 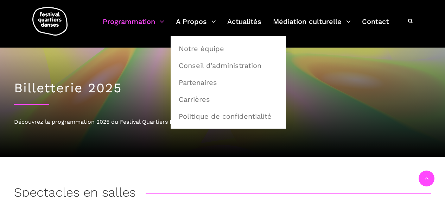 What do you see at coordinates (133, 26) in the screenshot?
I see `a: Programmation` at bounding box center [133, 26].